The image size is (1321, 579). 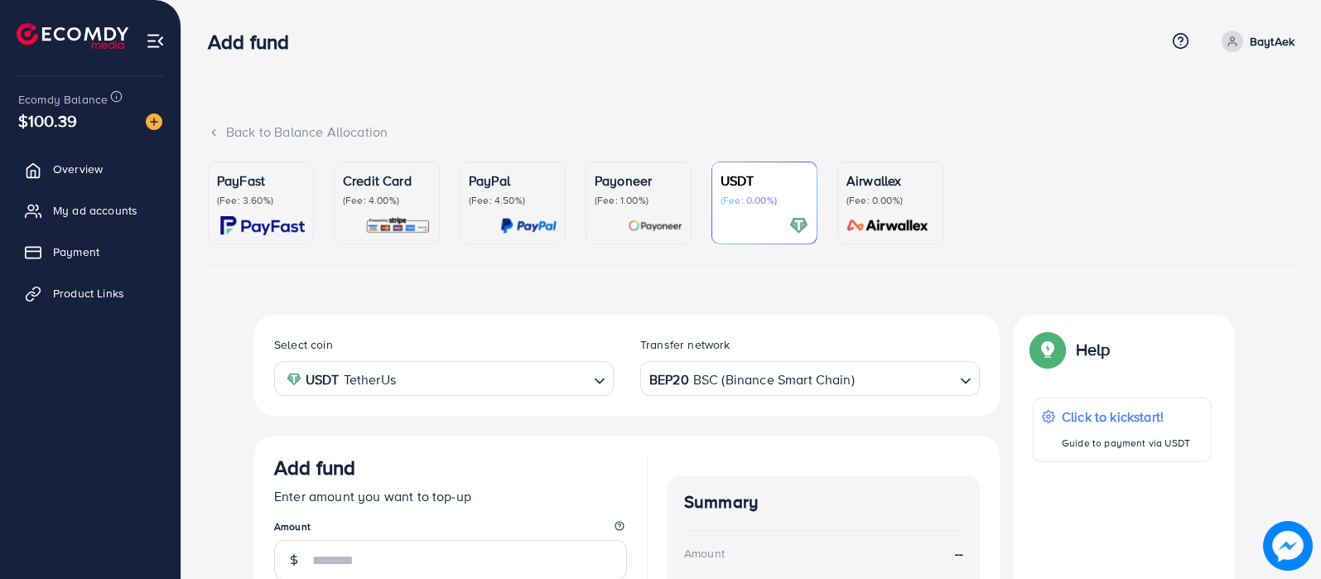 I want to click on strong: BEP20, so click(x=669, y=379).